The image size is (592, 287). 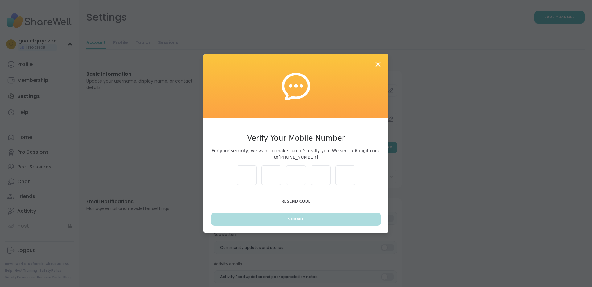 What do you see at coordinates (296, 219) in the screenshot?
I see `span: Submit` at bounding box center [296, 219].